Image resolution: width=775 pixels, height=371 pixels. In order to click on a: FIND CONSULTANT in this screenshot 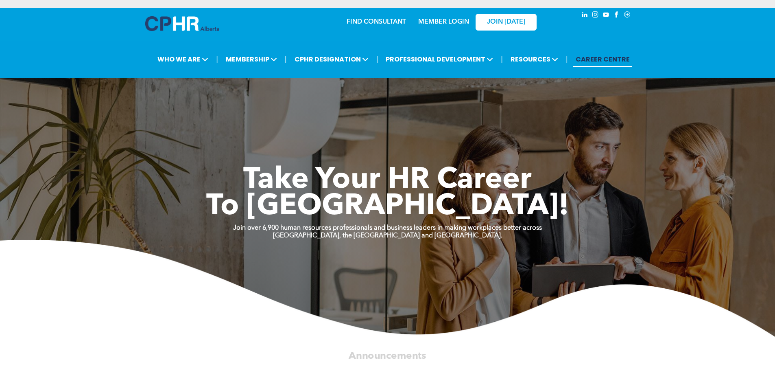, I will do `click(377, 22)`.